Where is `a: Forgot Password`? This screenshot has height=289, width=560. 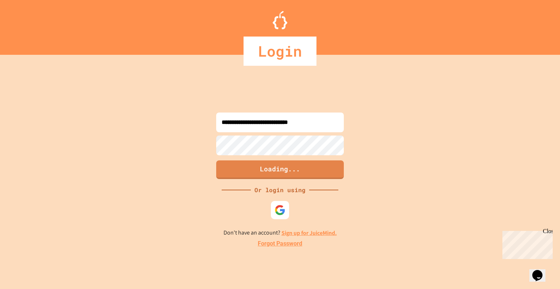
a: Forgot Password is located at coordinates (280, 243).